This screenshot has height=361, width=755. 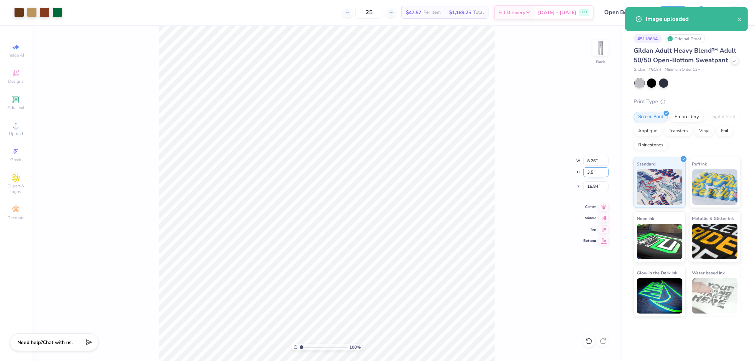 What do you see at coordinates (687, 102) in the screenshot?
I see `div: Print Type` at bounding box center [687, 102].